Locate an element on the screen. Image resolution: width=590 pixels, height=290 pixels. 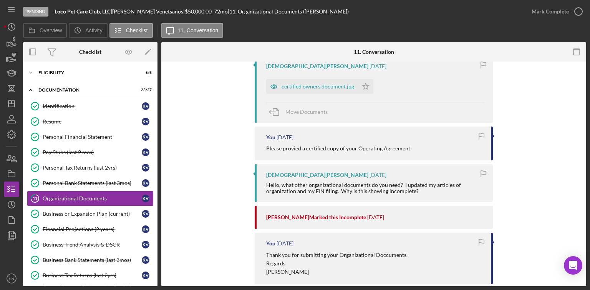
span: Move Documents is located at coordinates (307, 111).